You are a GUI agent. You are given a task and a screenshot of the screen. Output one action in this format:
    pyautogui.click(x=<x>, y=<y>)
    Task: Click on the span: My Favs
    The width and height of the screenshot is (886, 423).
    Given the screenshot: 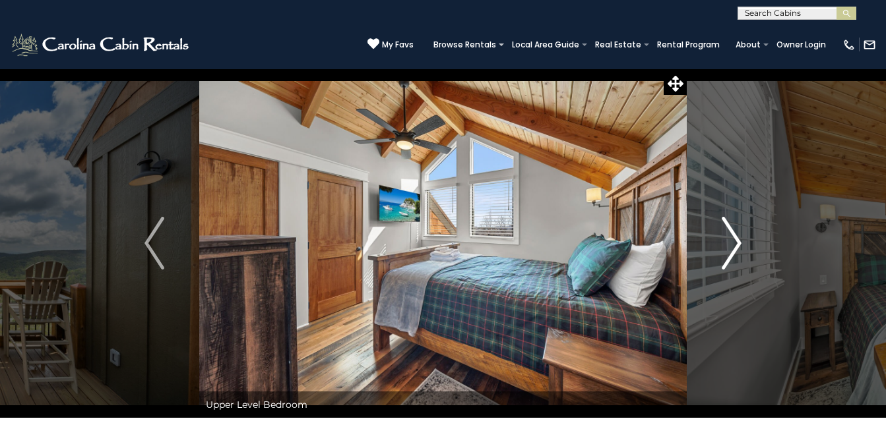 What is the action you would take?
    pyautogui.click(x=398, y=45)
    